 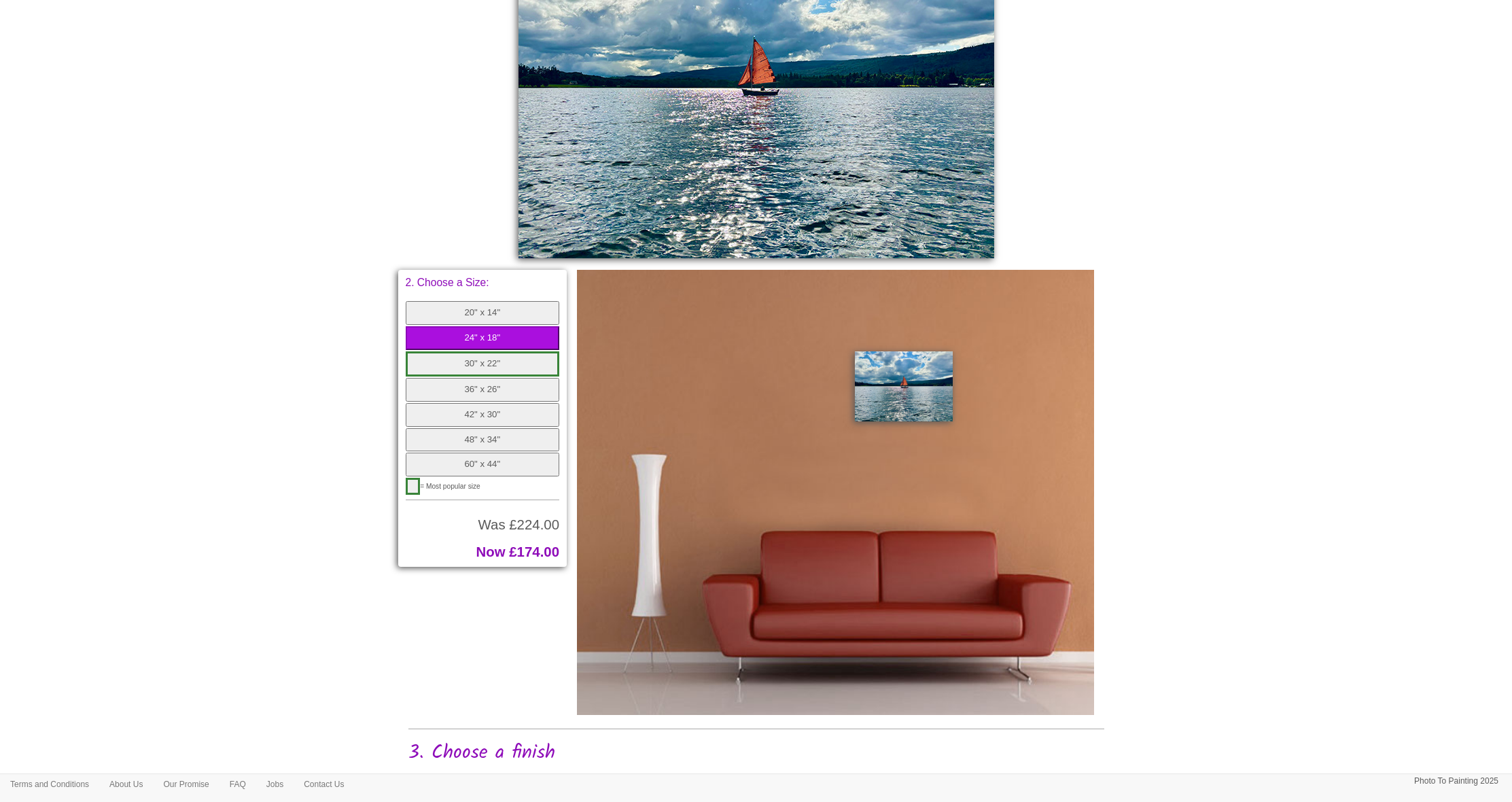 What do you see at coordinates (482, 283) in the screenshot?
I see `p: 2. Choose a Size:` at bounding box center [482, 283].